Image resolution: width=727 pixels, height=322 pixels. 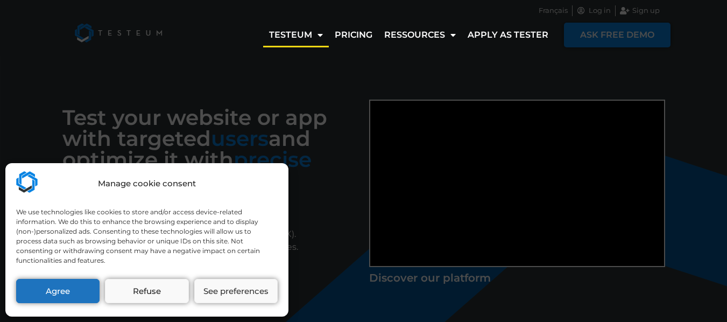 I want to click on a: Ressources, so click(x=420, y=35).